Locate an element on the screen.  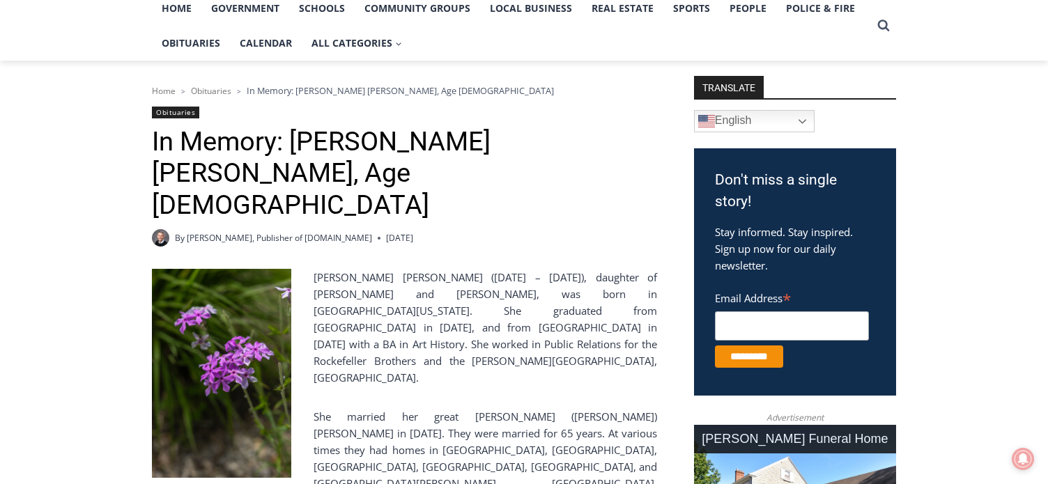
strong: TRANSLATE is located at coordinates (729, 87).